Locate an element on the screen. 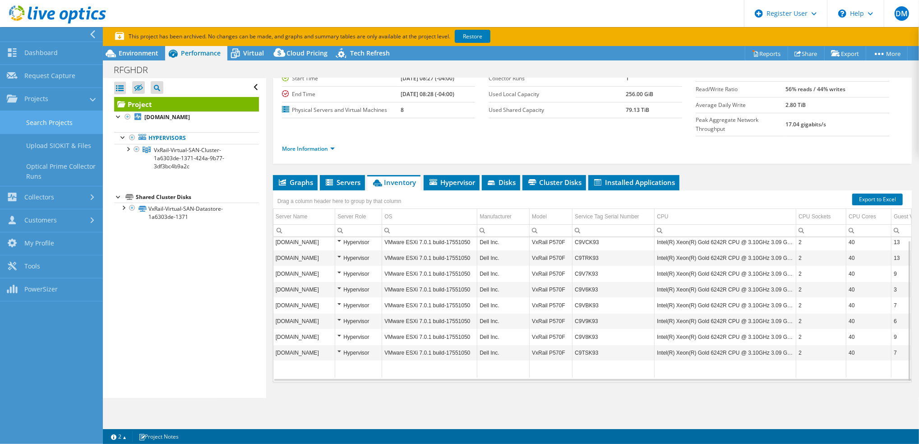 The image size is (919, 444). td: Column Server Role, Filter cell is located at coordinates (359, 230).